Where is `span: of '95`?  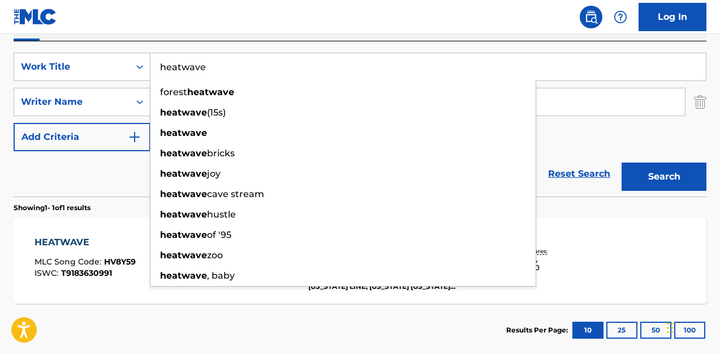
span: of '95 is located at coordinates (219, 234).